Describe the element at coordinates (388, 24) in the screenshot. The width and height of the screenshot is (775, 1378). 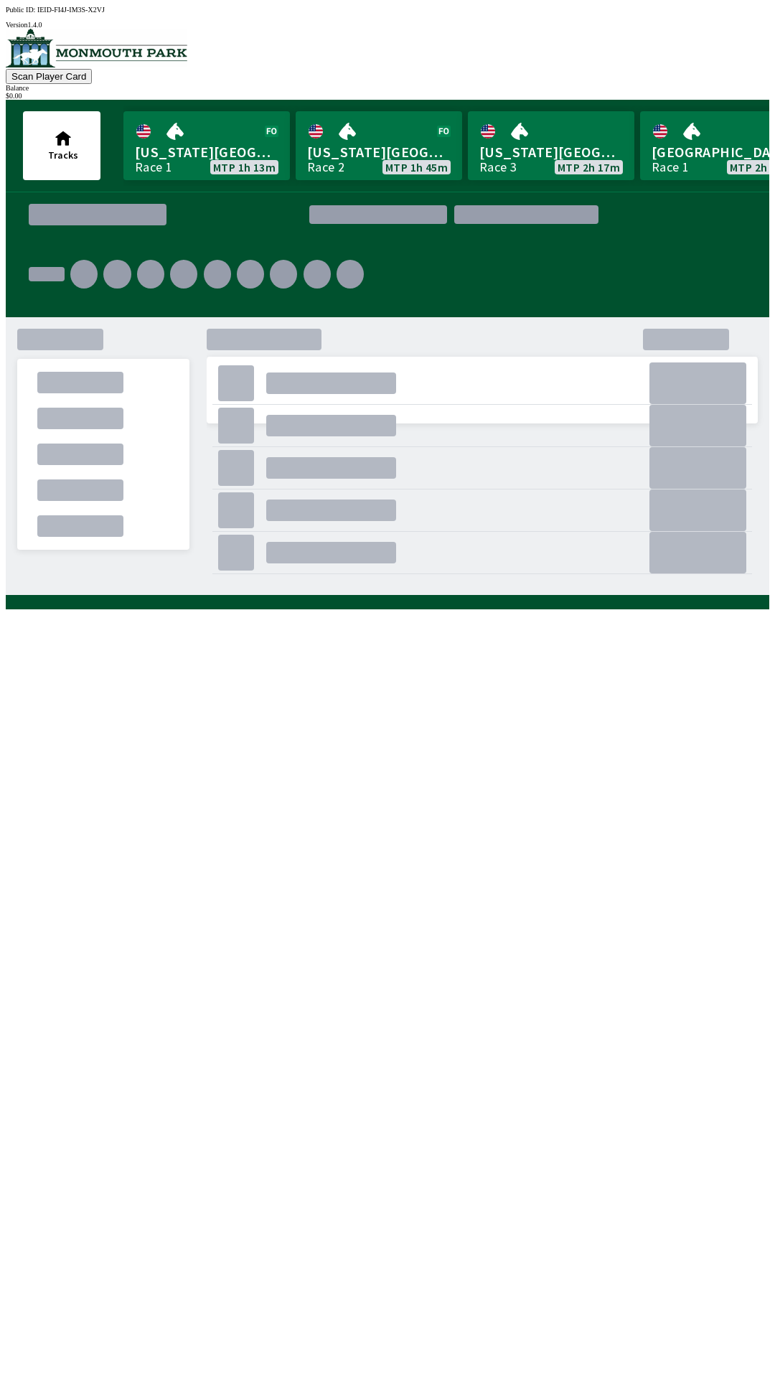
I see `div: Version 1.4.0` at that location.